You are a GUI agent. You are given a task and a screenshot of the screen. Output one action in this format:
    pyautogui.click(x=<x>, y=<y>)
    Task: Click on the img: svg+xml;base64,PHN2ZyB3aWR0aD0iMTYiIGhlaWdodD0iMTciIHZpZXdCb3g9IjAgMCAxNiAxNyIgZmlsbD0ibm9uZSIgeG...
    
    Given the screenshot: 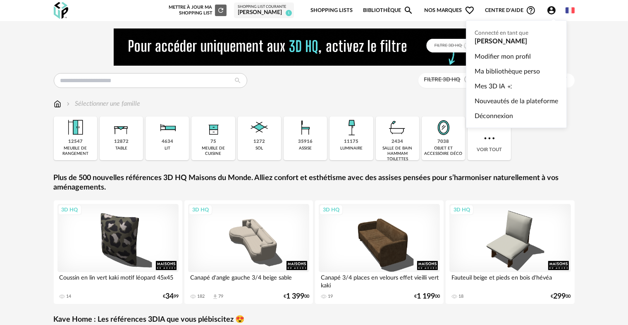 What is the action you would take?
    pyautogui.click(x=57, y=104)
    